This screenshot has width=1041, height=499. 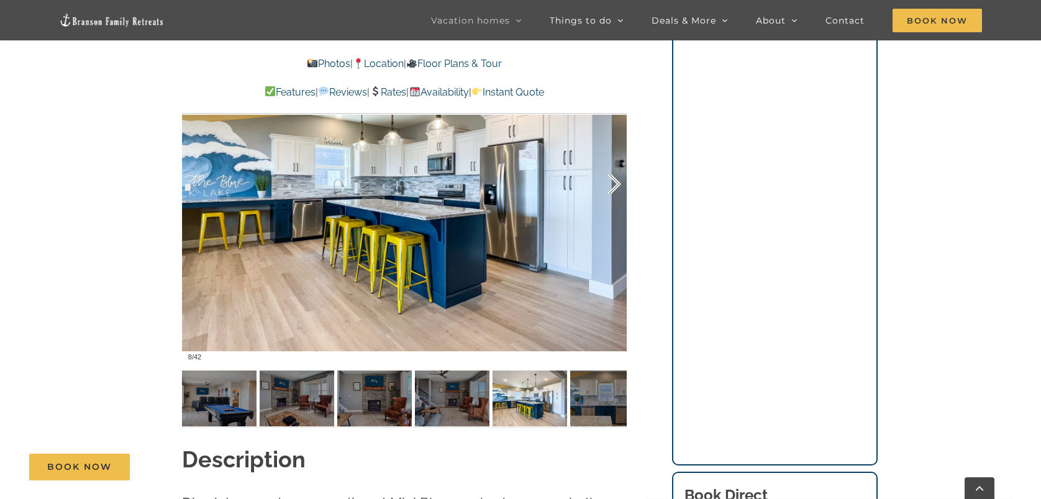 What do you see at coordinates (581, 20) in the screenshot?
I see `span: Things to do` at bounding box center [581, 20].